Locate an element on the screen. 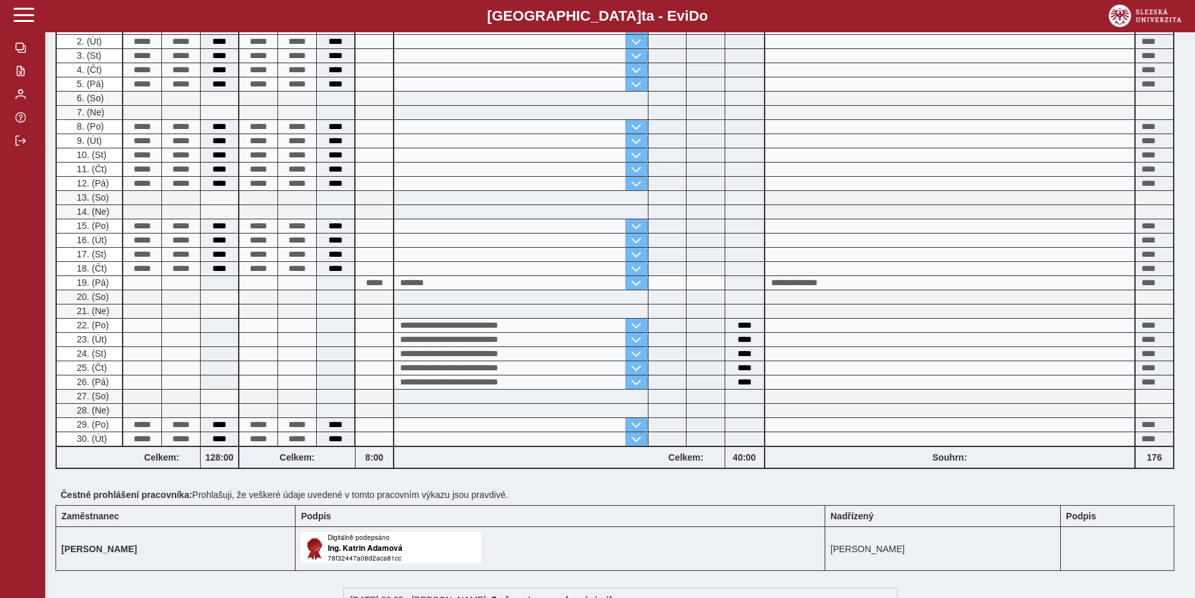 Image resolution: width=1195 pixels, height=598 pixels. span: 16. (Út) is located at coordinates (90, 240).